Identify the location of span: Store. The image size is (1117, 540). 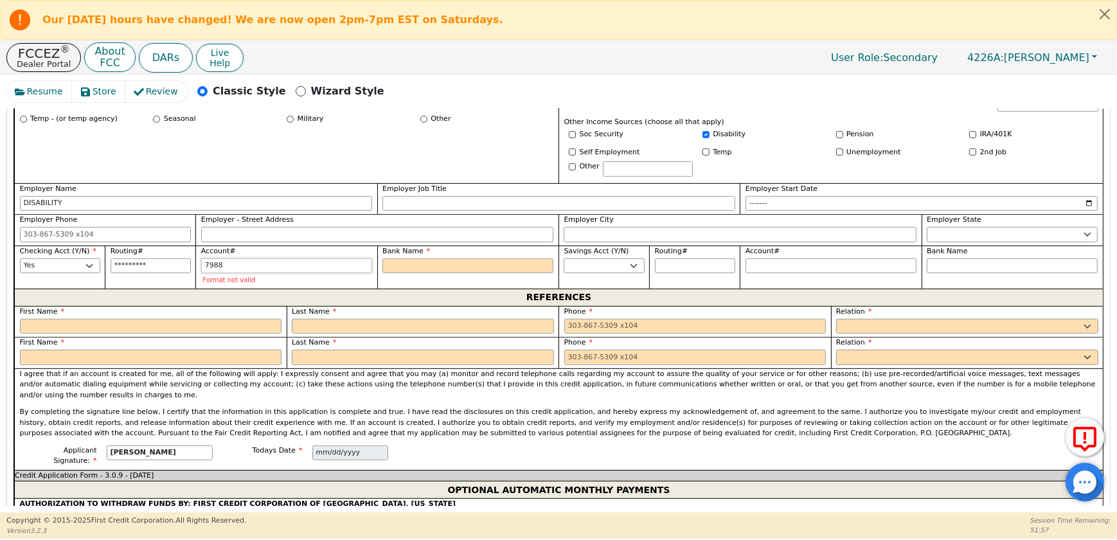
(104, 91).